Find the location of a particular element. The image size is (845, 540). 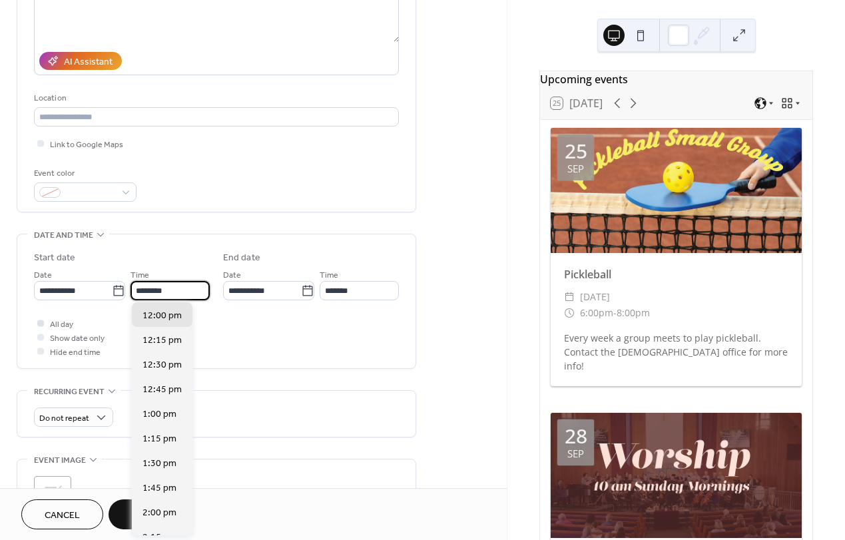

span: Show date only is located at coordinates (77, 338).